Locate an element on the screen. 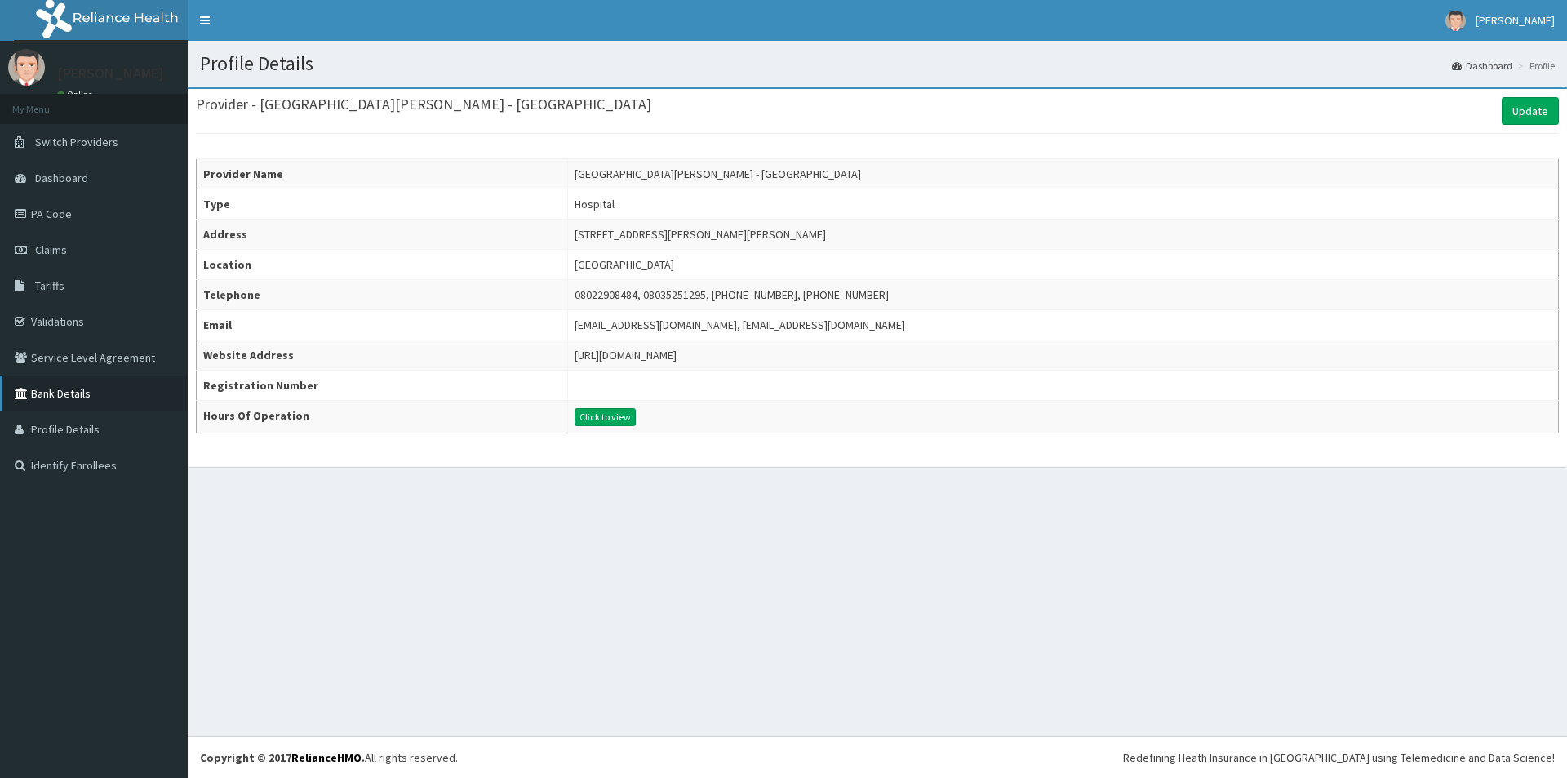 Image resolution: width=1567 pixels, height=778 pixels. span: Dashboard is located at coordinates (61, 178).